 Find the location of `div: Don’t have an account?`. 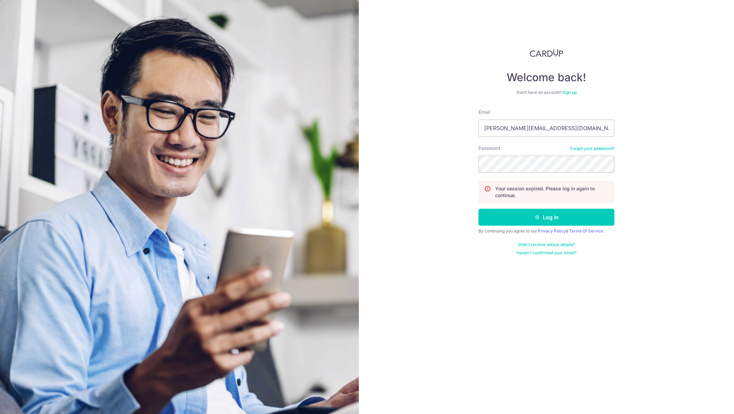

div: Don’t have an account? is located at coordinates (546, 92).